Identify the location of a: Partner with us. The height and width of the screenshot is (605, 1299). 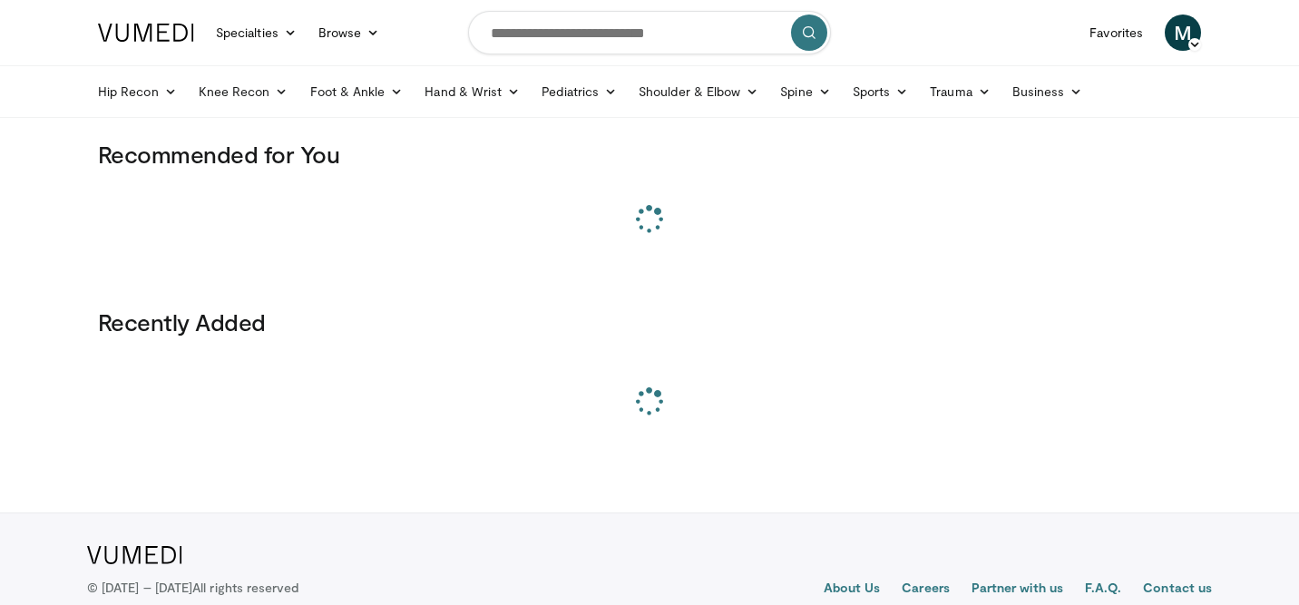
(1017, 589).